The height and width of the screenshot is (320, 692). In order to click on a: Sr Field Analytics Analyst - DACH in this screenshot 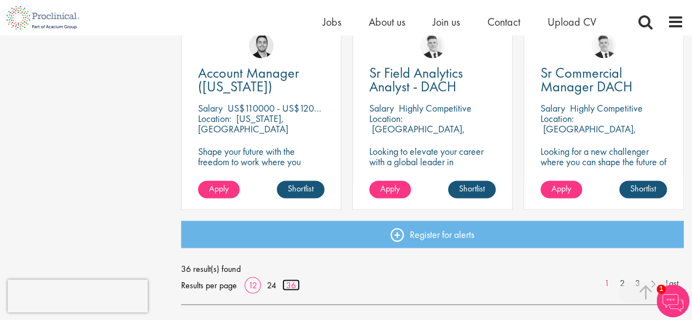, I will do `click(432, 80)`.